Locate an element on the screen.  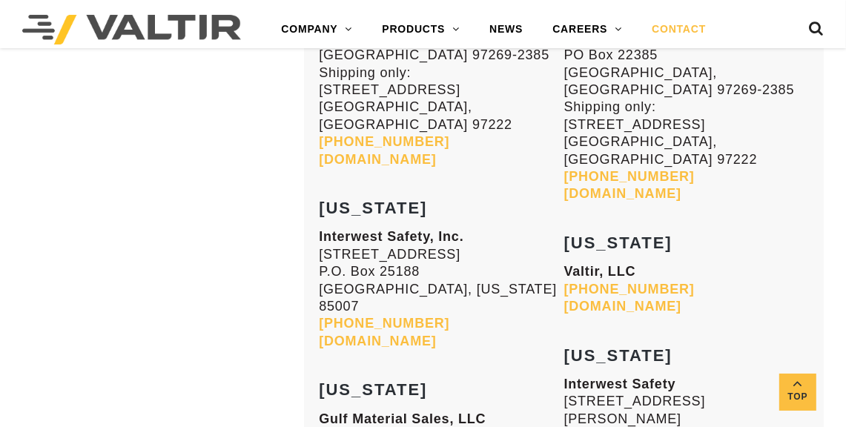
a: Top is located at coordinates (798, 392).